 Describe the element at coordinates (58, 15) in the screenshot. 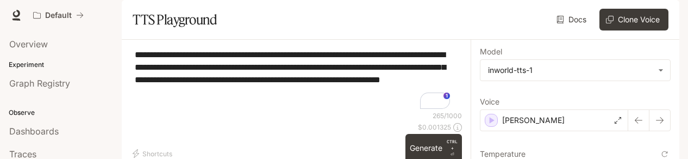

I see `p: Default` at that location.